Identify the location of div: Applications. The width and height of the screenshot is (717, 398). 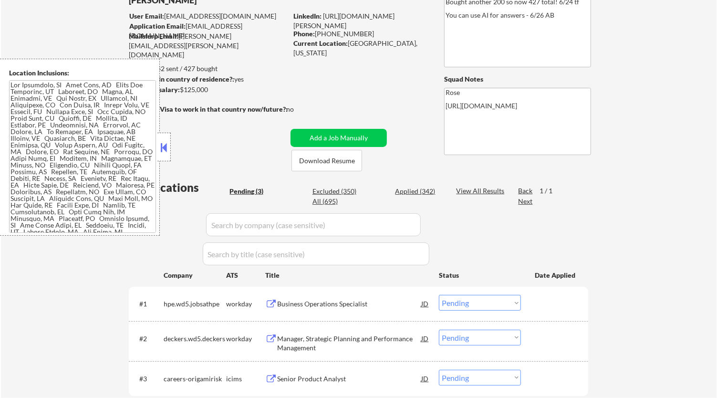
(179, 188).